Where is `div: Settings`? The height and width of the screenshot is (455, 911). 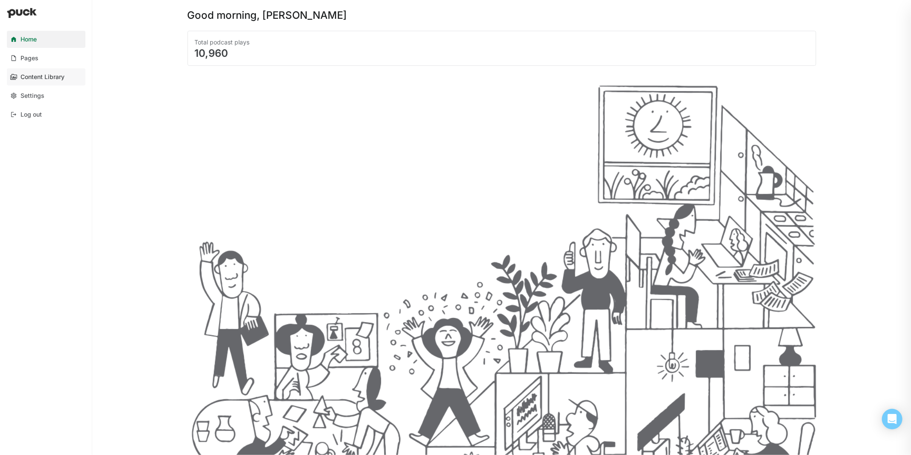 div: Settings is located at coordinates (32, 96).